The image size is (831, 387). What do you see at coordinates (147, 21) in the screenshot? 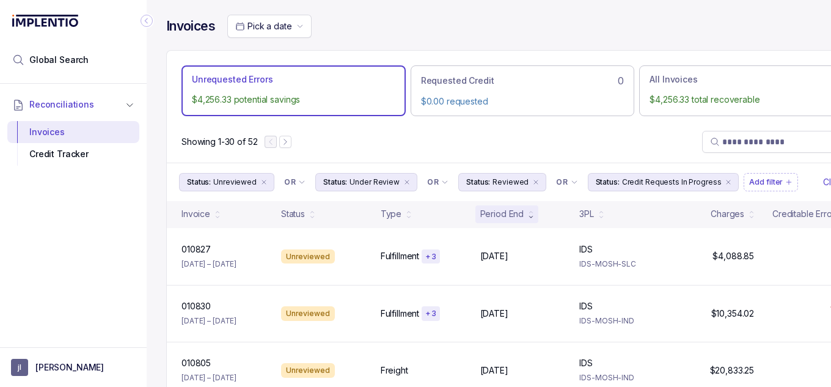
I see `div: Collapse Icon` at bounding box center [147, 21].